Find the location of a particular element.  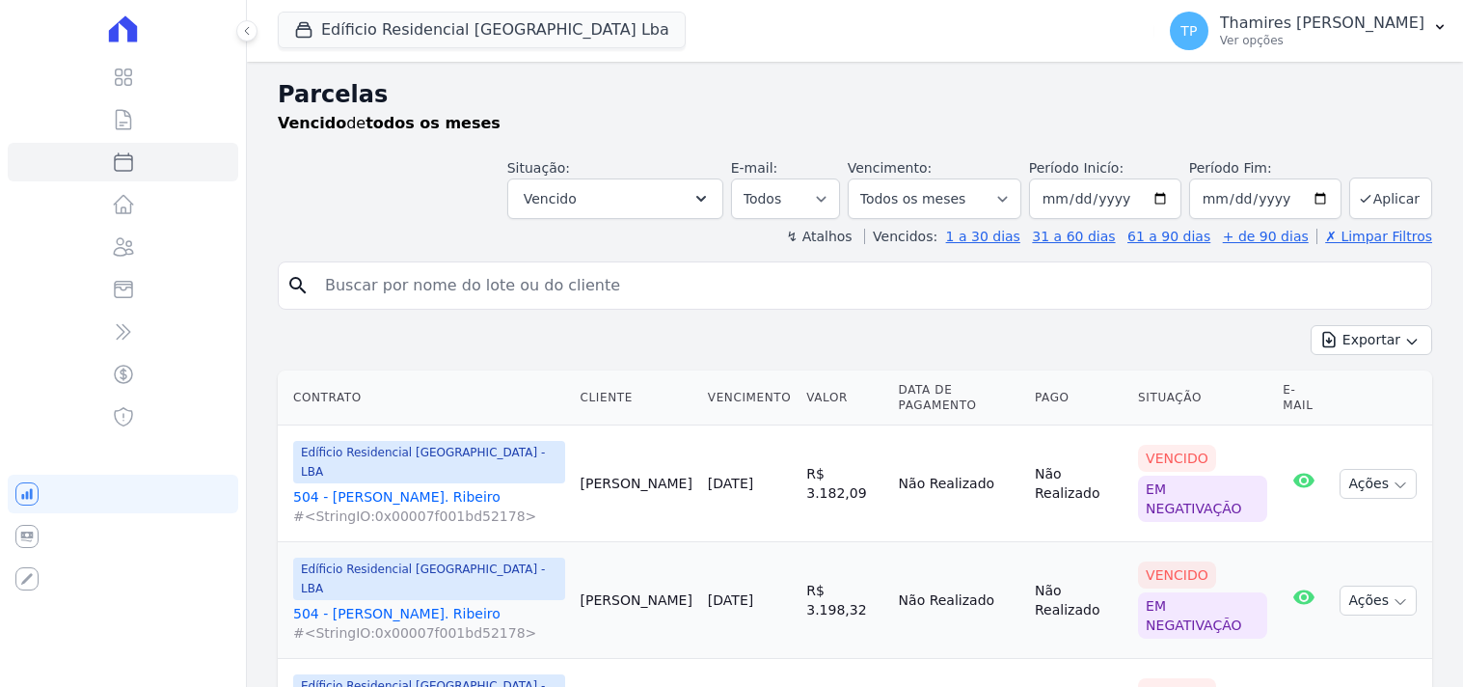

th: Data de Pagamento is located at coordinates (959, 397).